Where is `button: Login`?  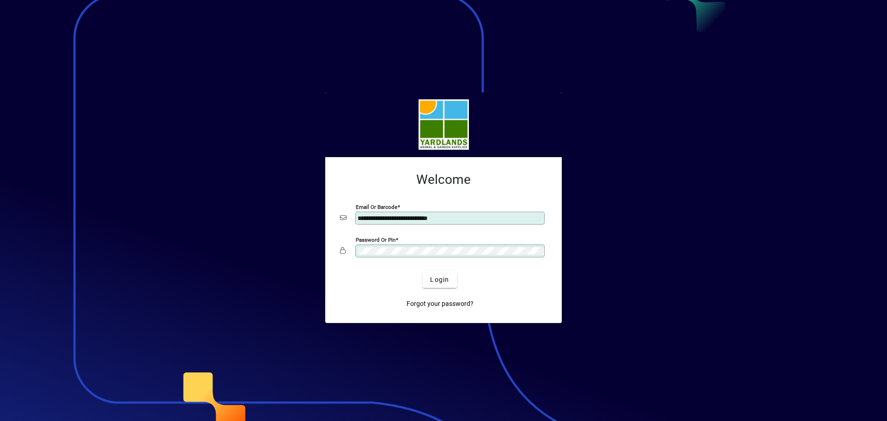 button: Login is located at coordinates (439, 279).